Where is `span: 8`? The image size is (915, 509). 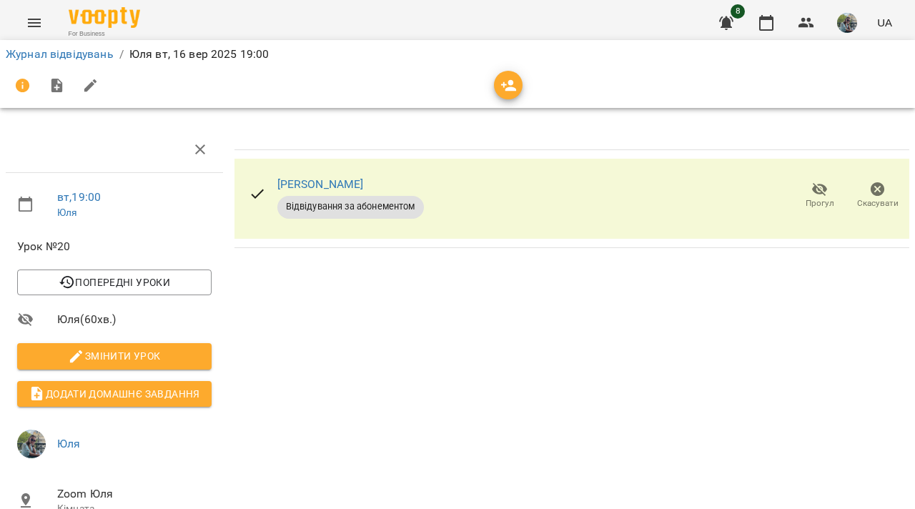 span: 8 is located at coordinates (738, 11).